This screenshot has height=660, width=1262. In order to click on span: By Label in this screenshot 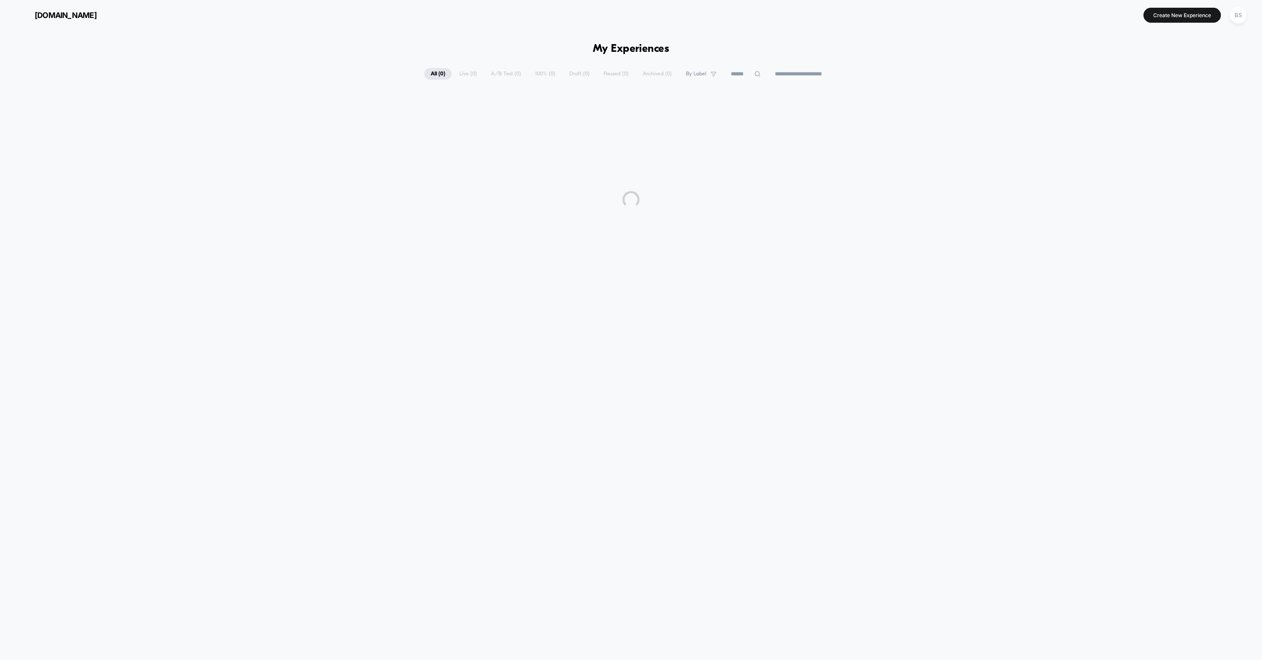, I will do `click(696, 74)`.